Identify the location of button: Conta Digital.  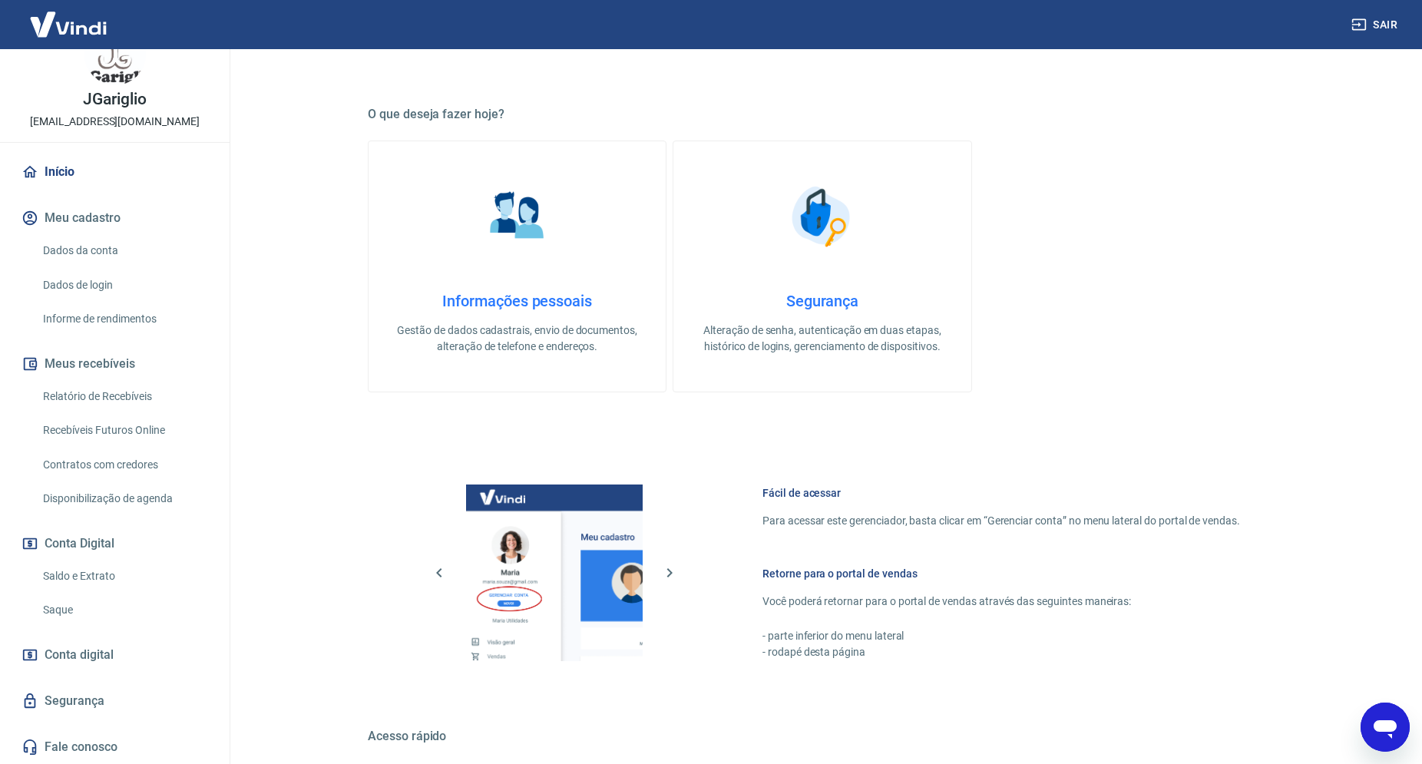
(114, 544).